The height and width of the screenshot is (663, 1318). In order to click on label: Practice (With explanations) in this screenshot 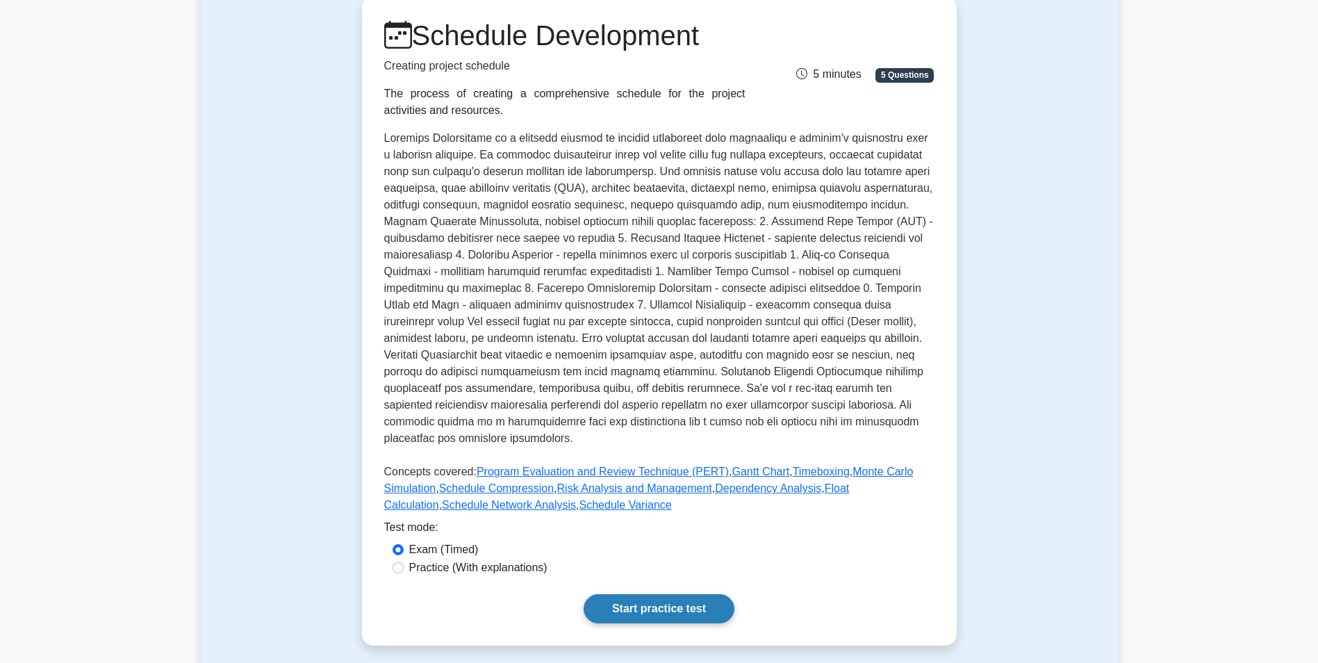, I will do `click(478, 568)`.